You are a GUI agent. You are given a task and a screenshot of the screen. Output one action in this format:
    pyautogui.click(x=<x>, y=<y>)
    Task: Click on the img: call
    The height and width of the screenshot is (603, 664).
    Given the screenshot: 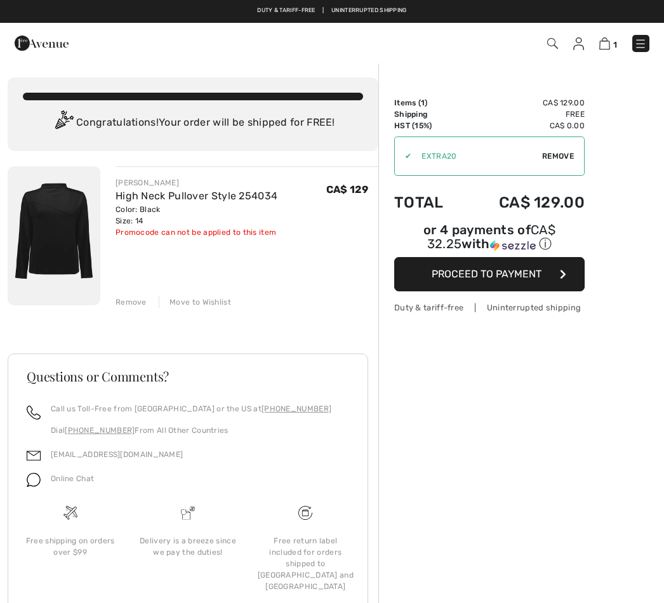 What is the action you would take?
    pyautogui.click(x=34, y=413)
    